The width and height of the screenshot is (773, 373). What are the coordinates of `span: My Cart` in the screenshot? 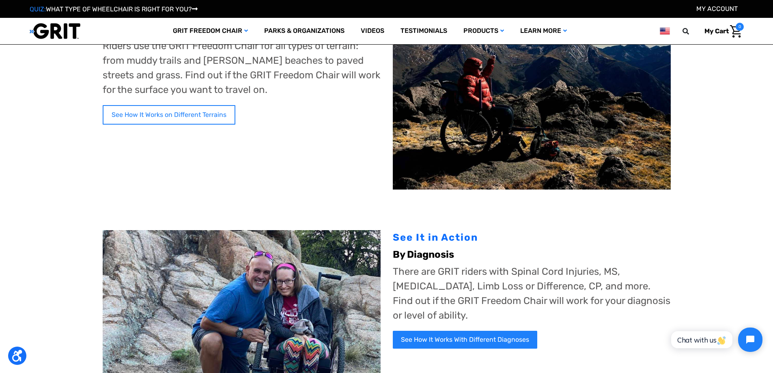 It's located at (717, 31).